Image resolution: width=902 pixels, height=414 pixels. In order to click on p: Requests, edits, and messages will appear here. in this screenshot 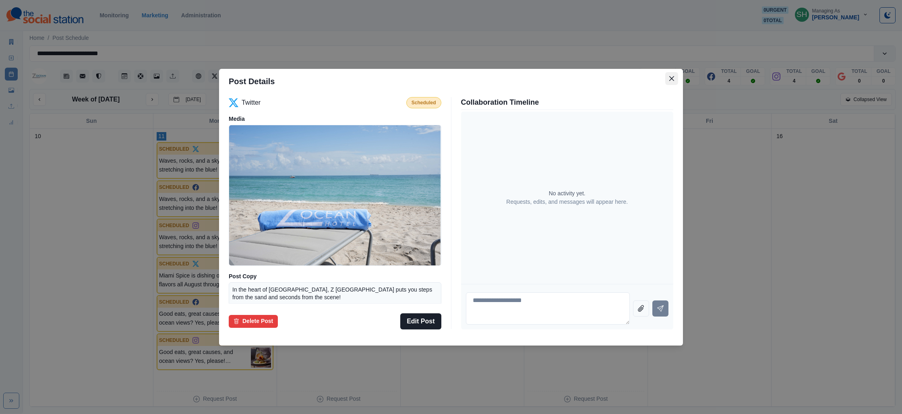, I will do `click(567, 202)`.